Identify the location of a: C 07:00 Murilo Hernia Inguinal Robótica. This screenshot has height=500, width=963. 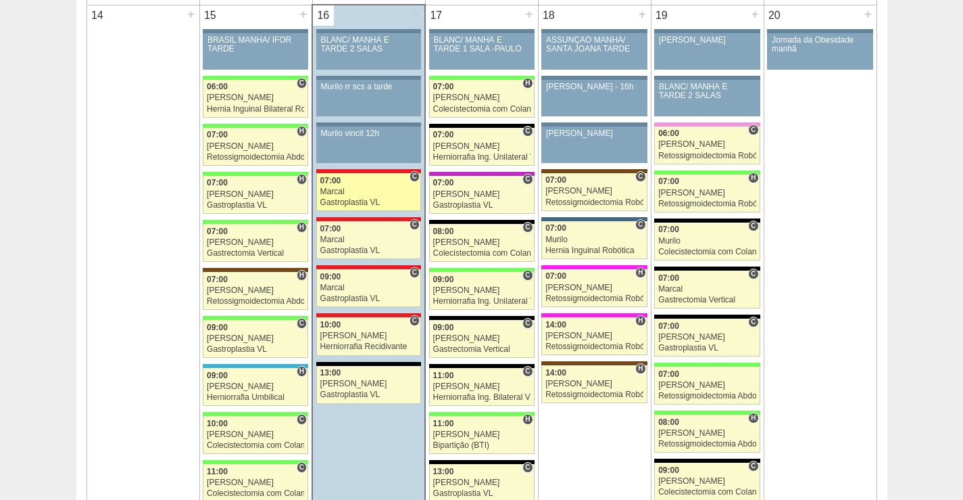
(594, 240).